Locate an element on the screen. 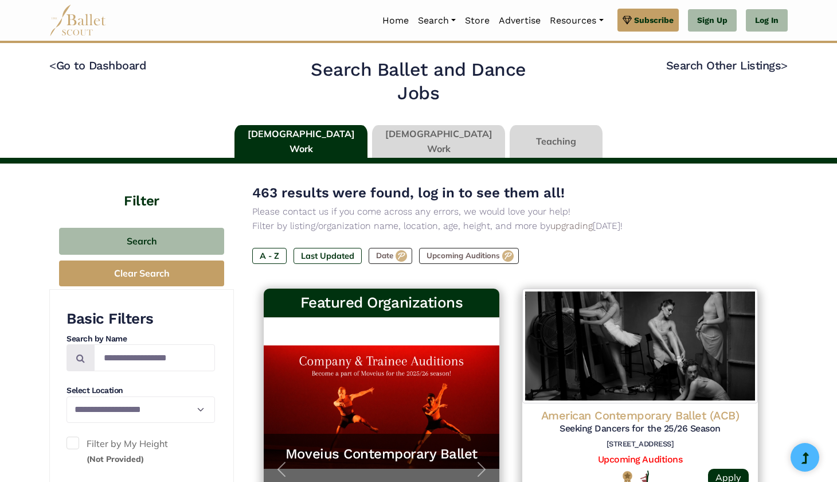  a: Search Other Listings> is located at coordinates (727, 65).